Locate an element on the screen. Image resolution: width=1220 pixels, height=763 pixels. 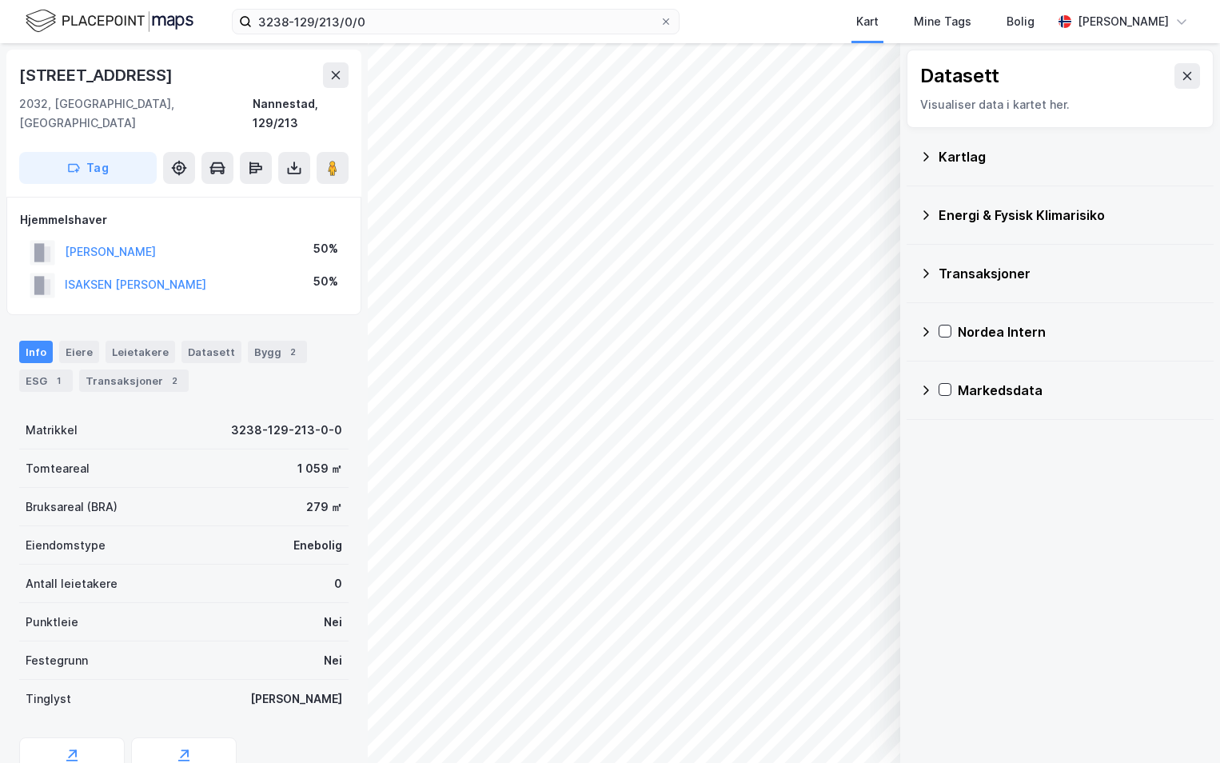
div: Bygg is located at coordinates (278, 352).